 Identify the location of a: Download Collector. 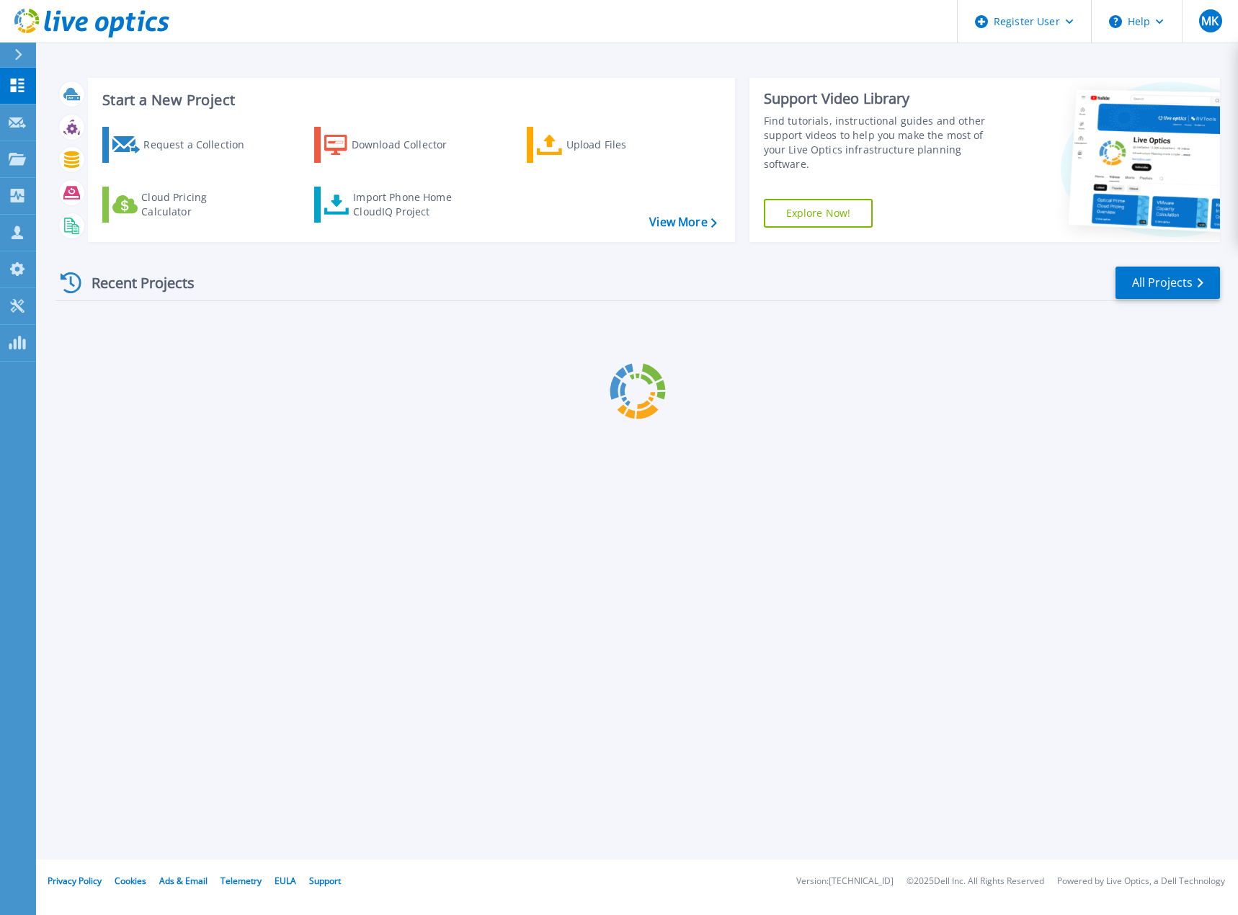
(394, 145).